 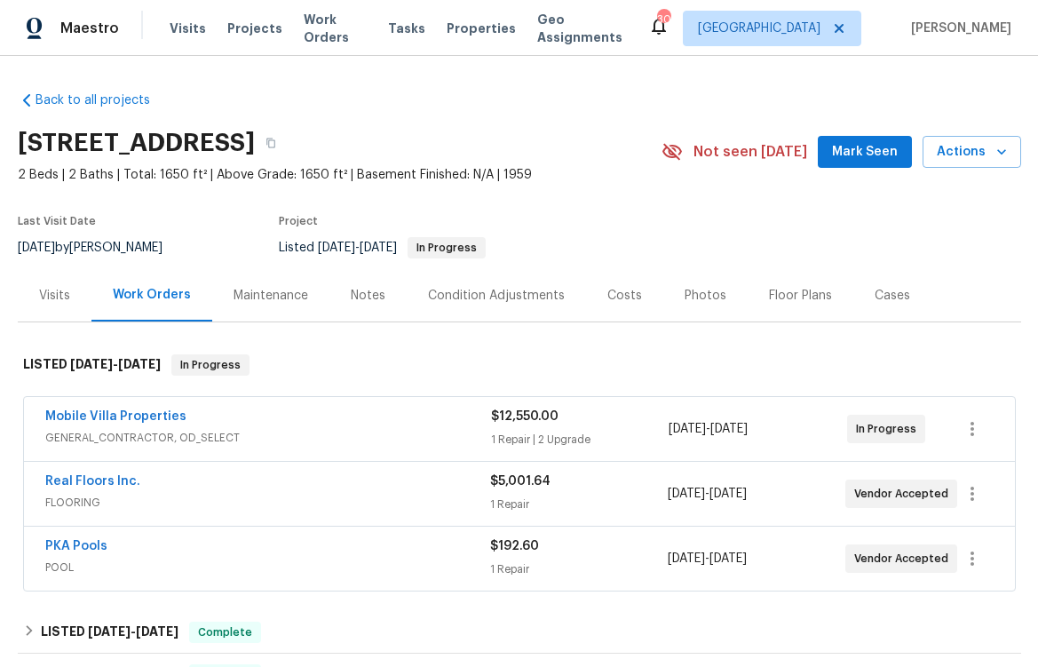 What do you see at coordinates (92, 481) in the screenshot?
I see `a: Real Floors Inc.` at bounding box center [92, 481].